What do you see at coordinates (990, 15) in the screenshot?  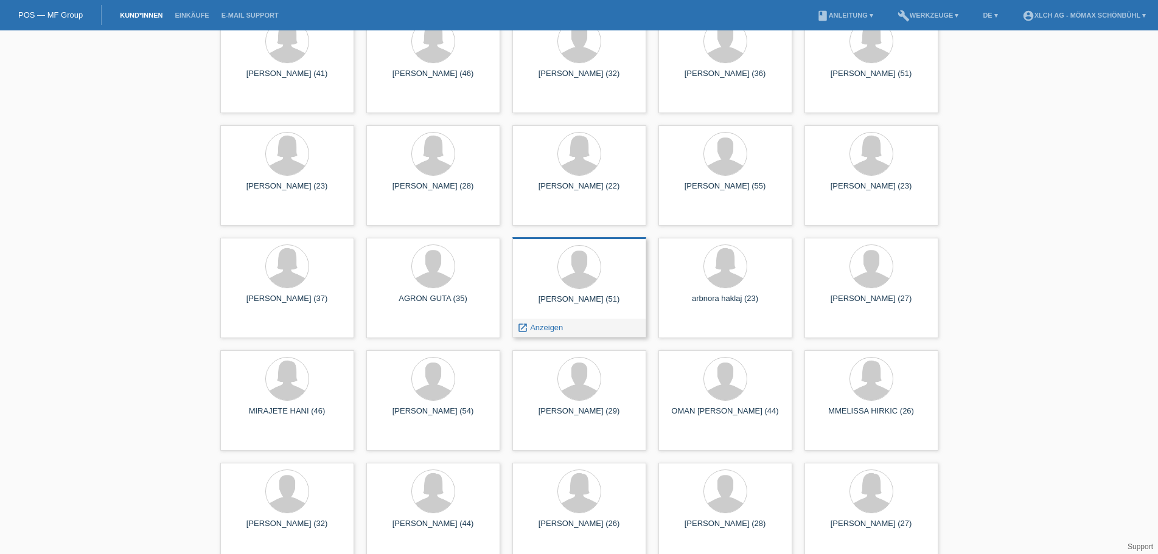 I see `a: DE ▾` at bounding box center [990, 15].